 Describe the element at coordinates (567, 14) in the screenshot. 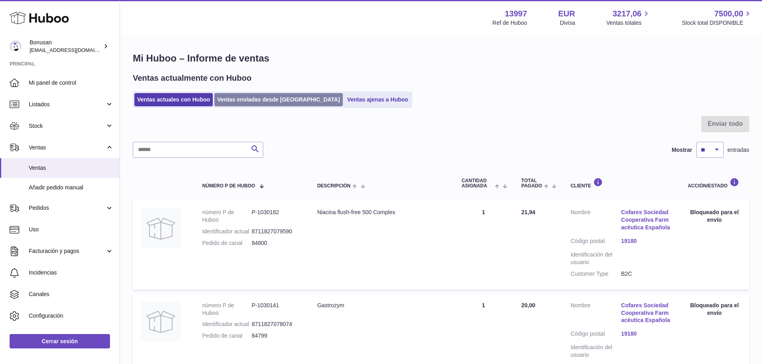

I see `strong: EUR` at that location.